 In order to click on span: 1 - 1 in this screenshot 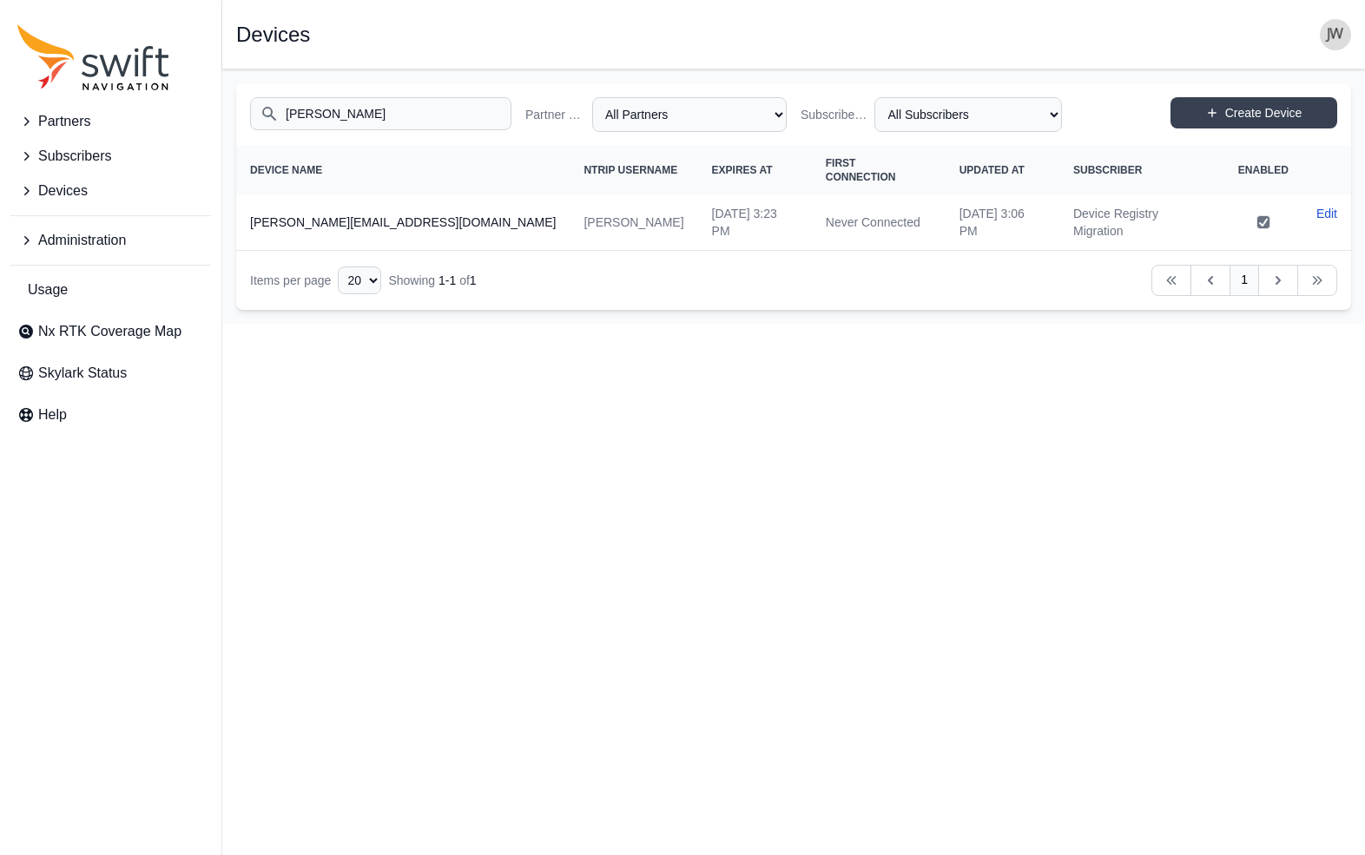, I will do `click(447, 280)`.